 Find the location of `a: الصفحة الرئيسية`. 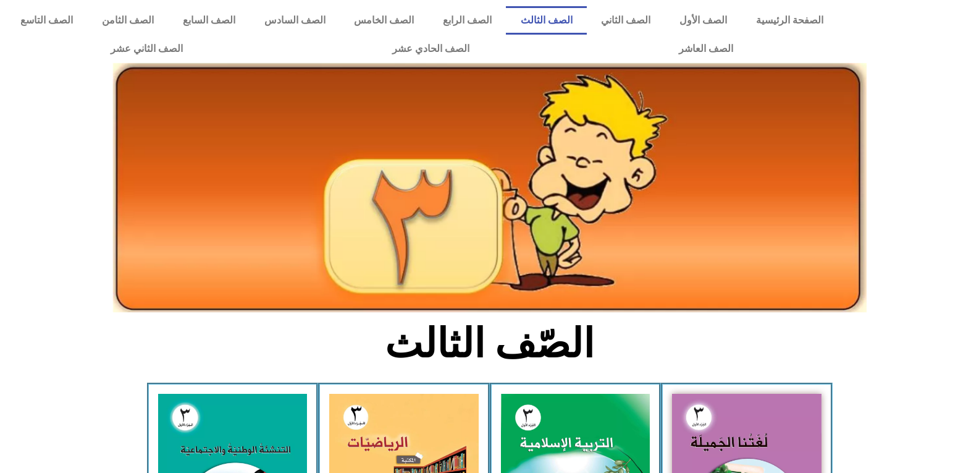

a: الصفحة الرئيسية is located at coordinates (790, 20).